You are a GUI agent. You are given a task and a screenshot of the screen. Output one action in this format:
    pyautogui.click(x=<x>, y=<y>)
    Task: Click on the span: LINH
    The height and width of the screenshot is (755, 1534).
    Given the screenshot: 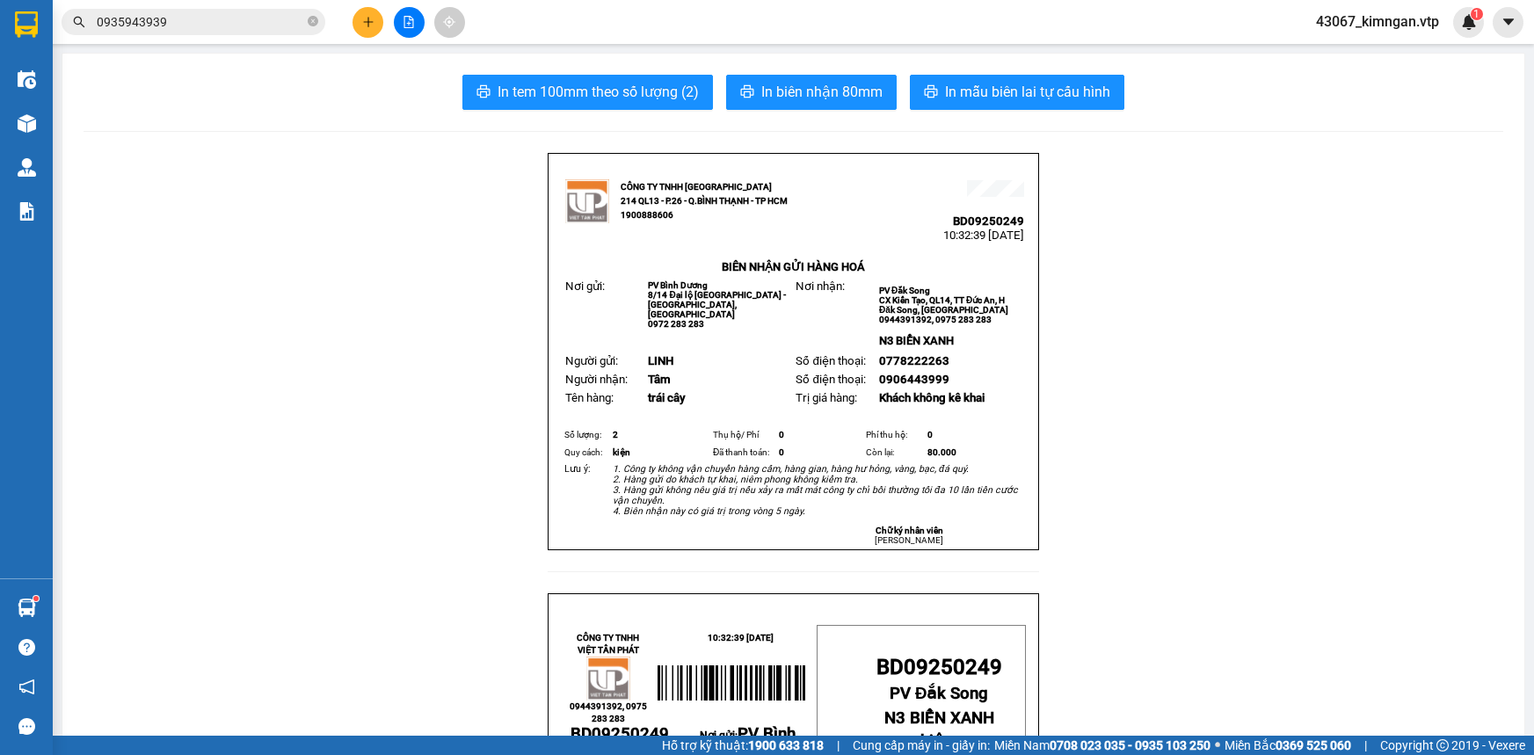 What is the action you would take?
    pyautogui.click(x=660, y=360)
    